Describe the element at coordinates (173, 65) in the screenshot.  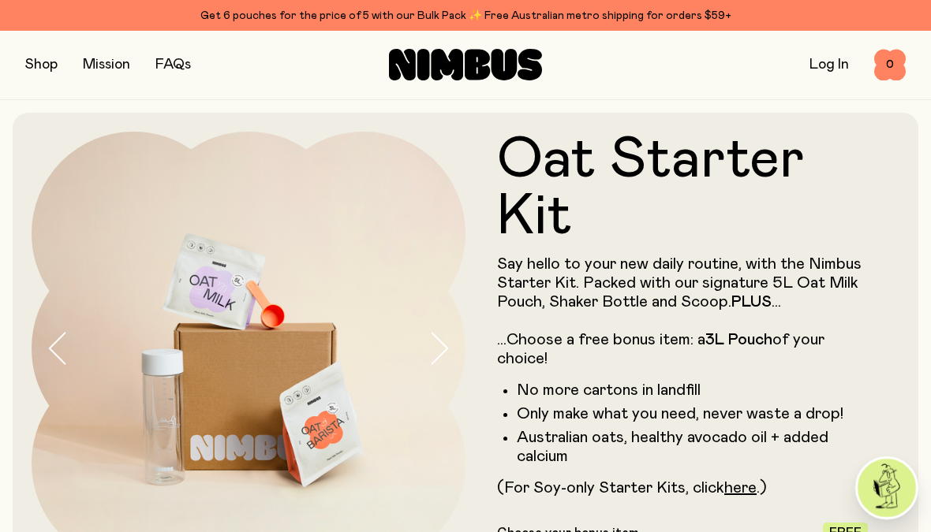
I see `a: FAQs` at that location.